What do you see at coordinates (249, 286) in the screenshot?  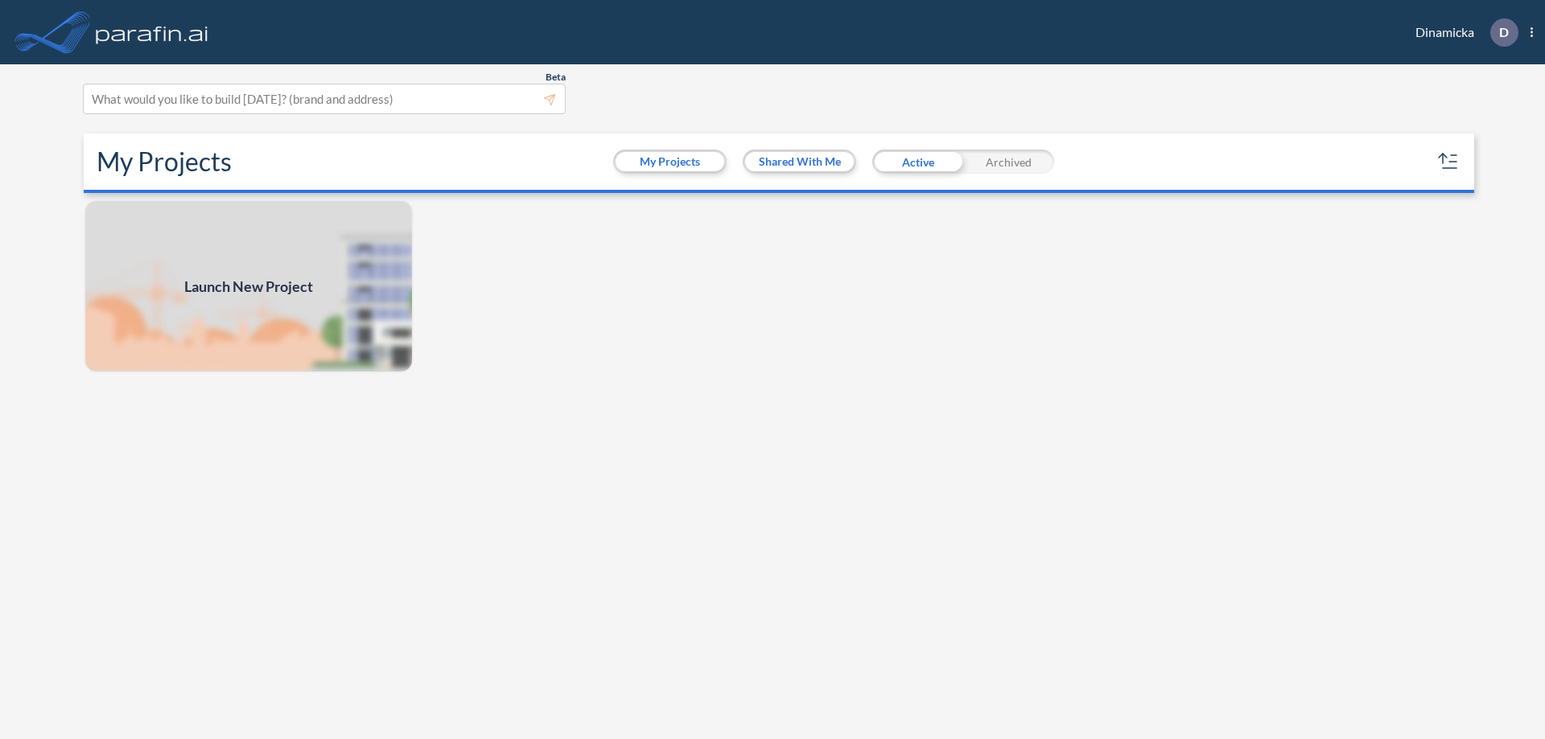 I see `img: add` at bounding box center [249, 286].